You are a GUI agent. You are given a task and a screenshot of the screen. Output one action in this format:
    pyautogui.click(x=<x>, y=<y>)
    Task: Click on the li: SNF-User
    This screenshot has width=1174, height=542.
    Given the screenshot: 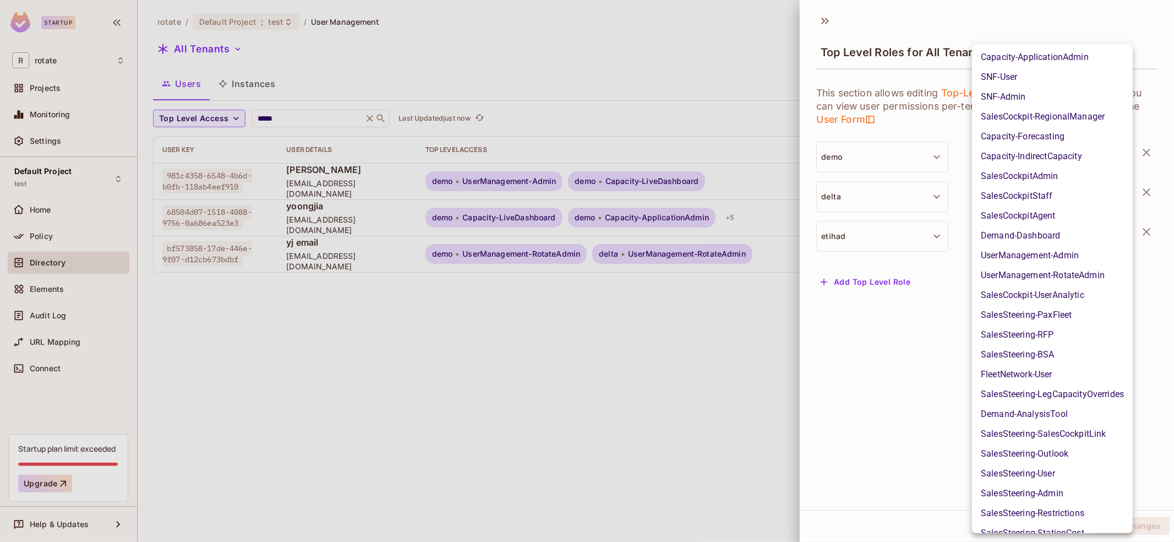 What is the action you would take?
    pyautogui.click(x=1052, y=77)
    